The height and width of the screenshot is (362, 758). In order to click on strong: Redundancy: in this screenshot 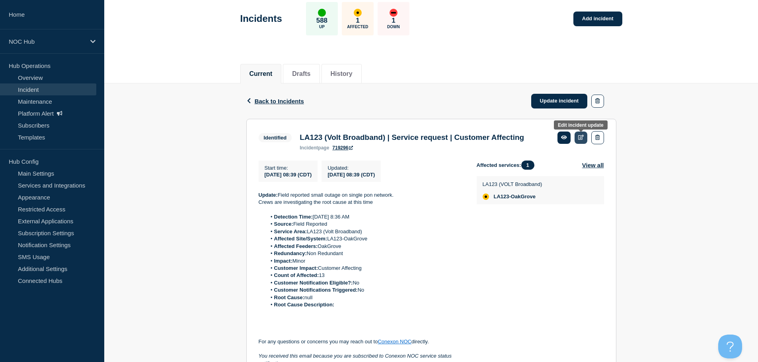, I will do `click(290, 253)`.